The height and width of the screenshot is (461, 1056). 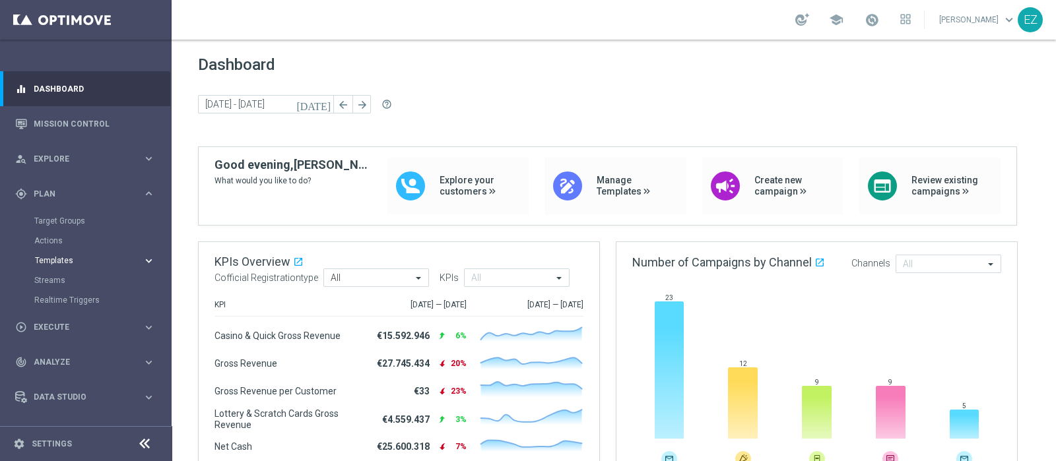 I want to click on a: Optibot, so click(x=86, y=432).